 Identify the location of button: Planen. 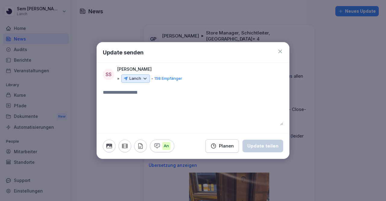
(222, 146).